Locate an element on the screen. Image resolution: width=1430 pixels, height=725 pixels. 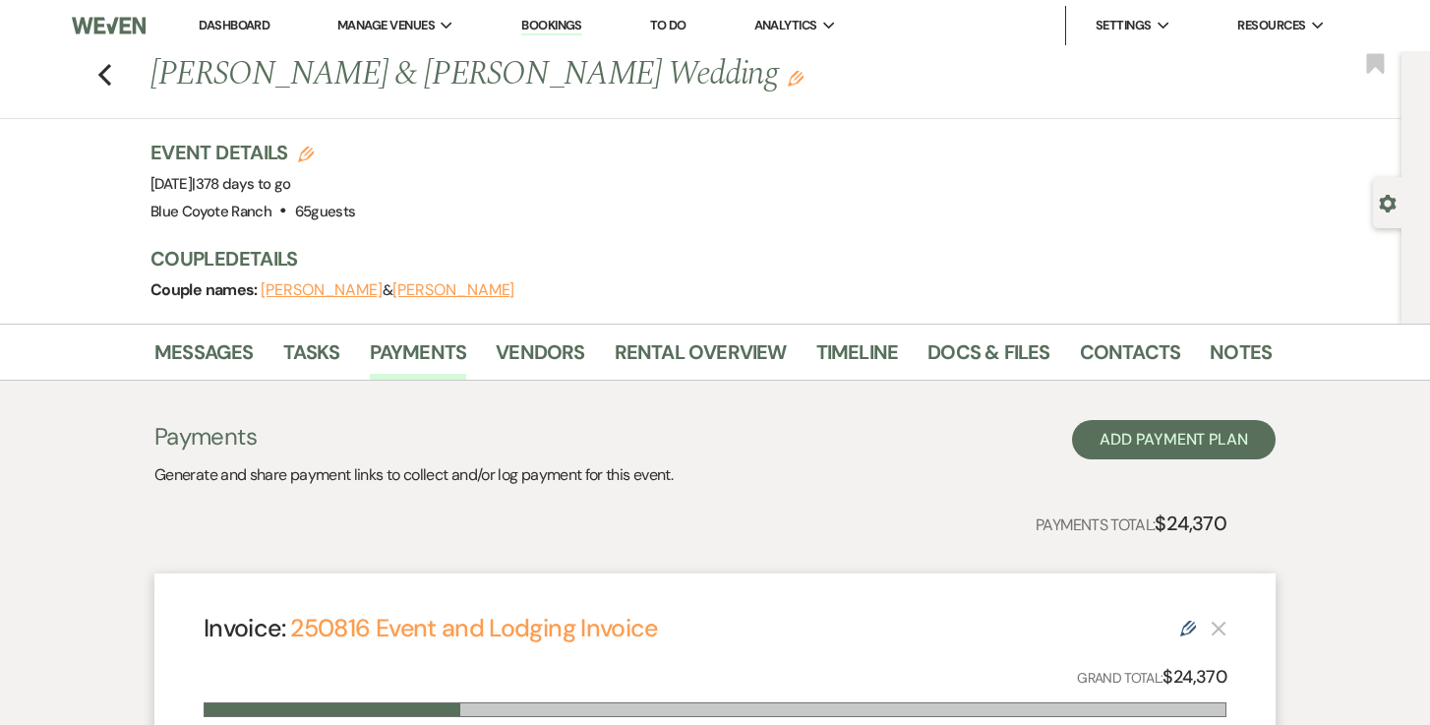
a: Timeline is located at coordinates (858, 358).